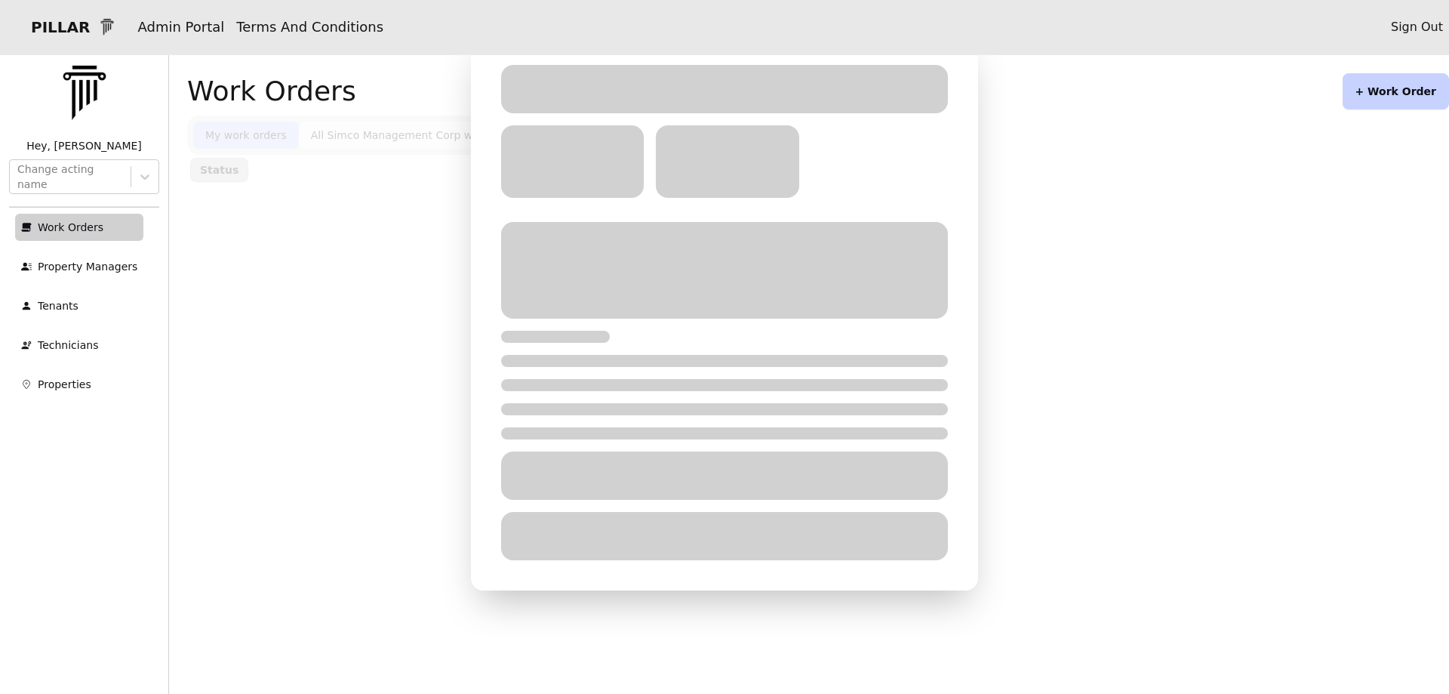 The width and height of the screenshot is (1449, 694). What do you see at coordinates (69, 27) in the screenshot?
I see `a: PILLAR` at bounding box center [69, 27].